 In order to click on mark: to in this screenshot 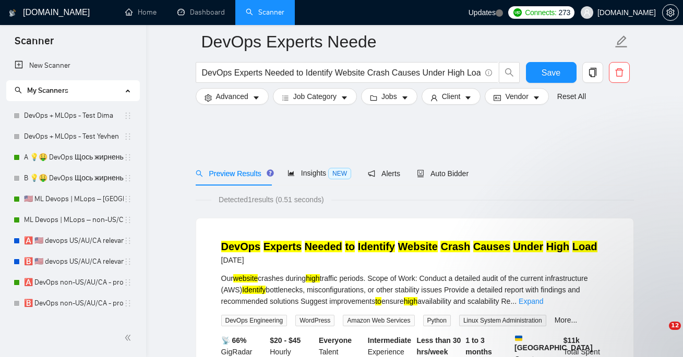, I will do `click(378, 302)`.